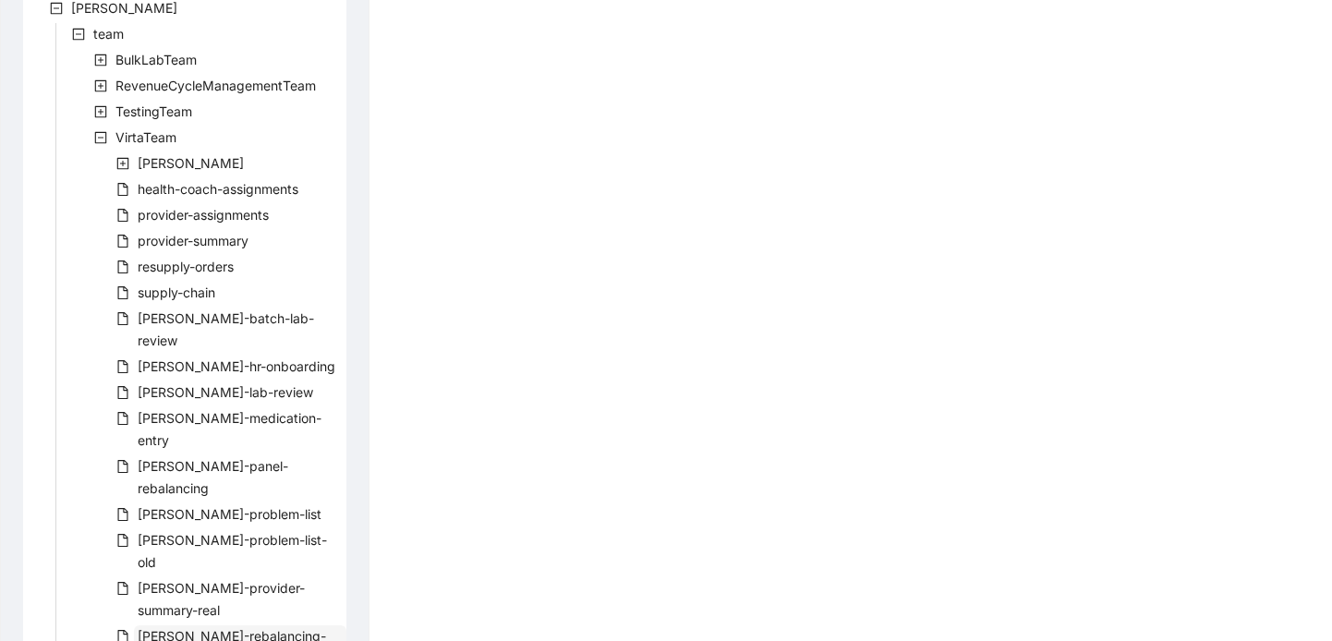 The width and height of the screenshot is (1332, 641). What do you see at coordinates (190, 164) in the screenshot?
I see `span: virta` at bounding box center [190, 164].